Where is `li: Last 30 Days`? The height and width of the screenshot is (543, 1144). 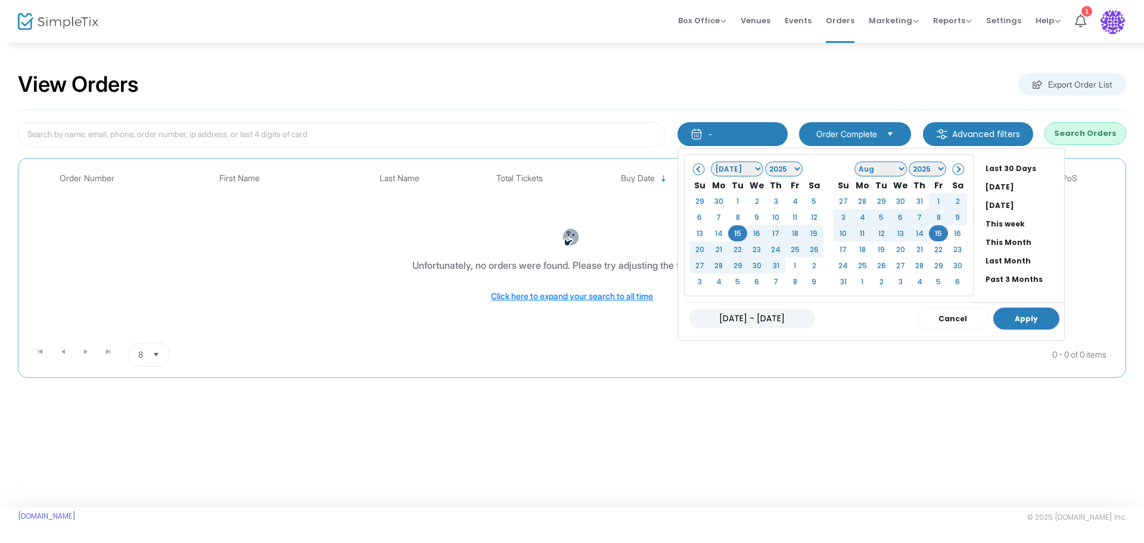
li: Last 30 Days is located at coordinates (1022, 168).